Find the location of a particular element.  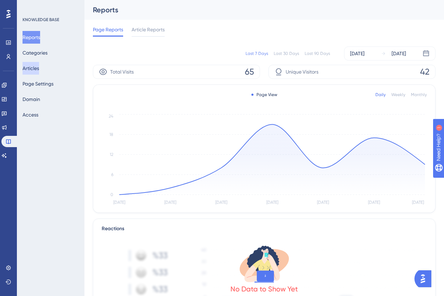

span: 42 is located at coordinates (425, 72).